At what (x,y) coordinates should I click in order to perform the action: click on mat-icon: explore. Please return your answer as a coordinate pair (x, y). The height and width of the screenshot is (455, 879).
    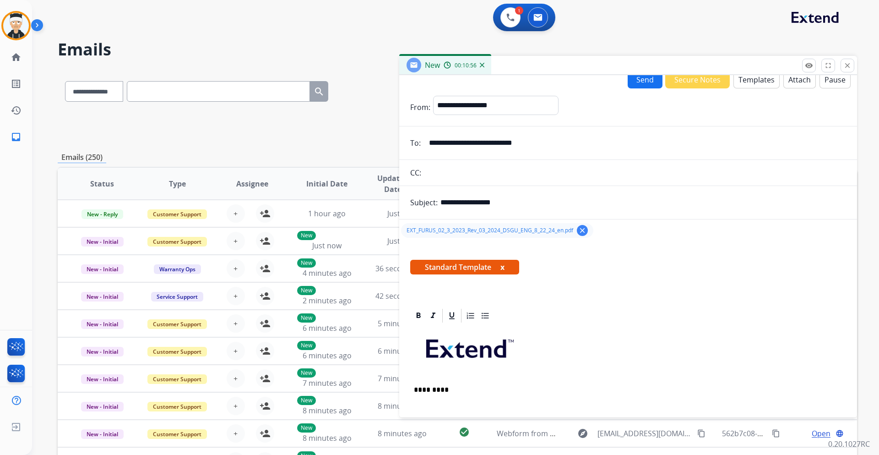
    Looking at the image, I should click on (583, 433).